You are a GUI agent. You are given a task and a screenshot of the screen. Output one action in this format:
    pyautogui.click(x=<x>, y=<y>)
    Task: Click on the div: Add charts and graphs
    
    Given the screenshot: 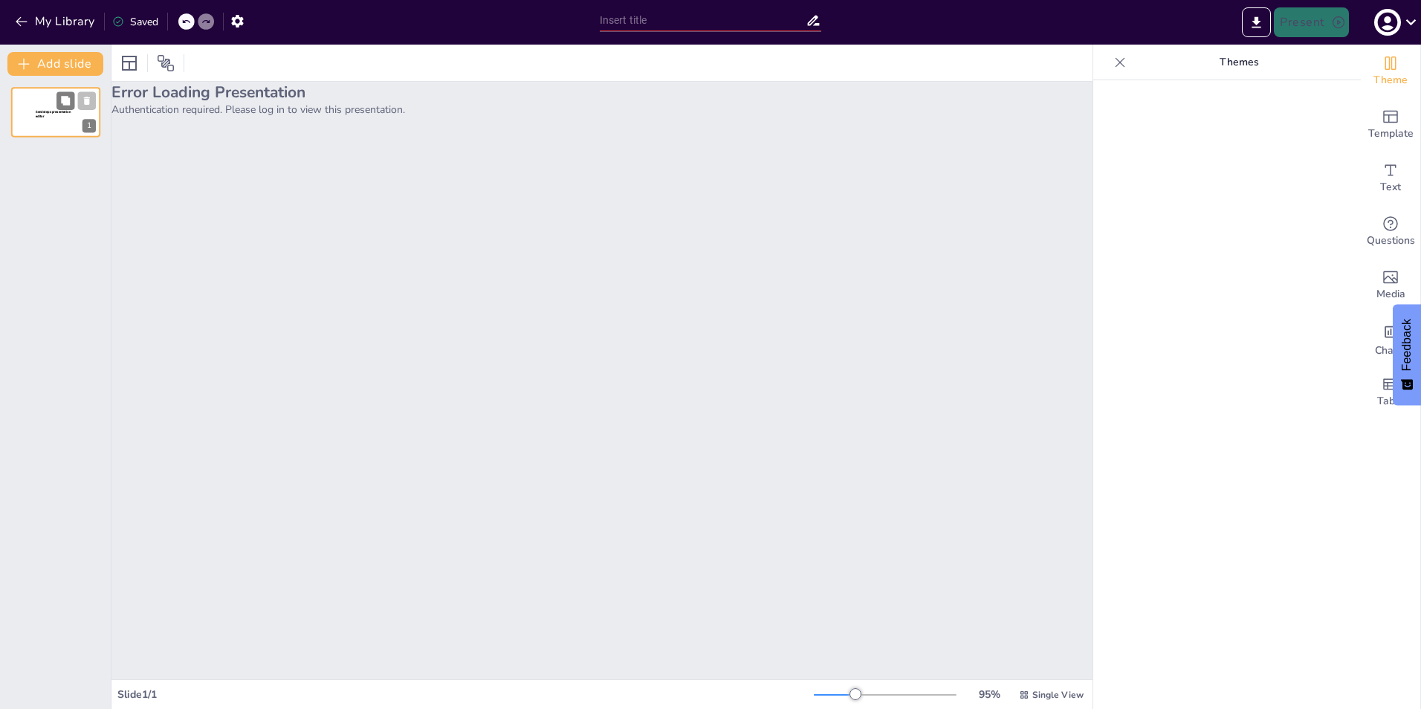 What is the action you would take?
    pyautogui.click(x=1390, y=339)
    